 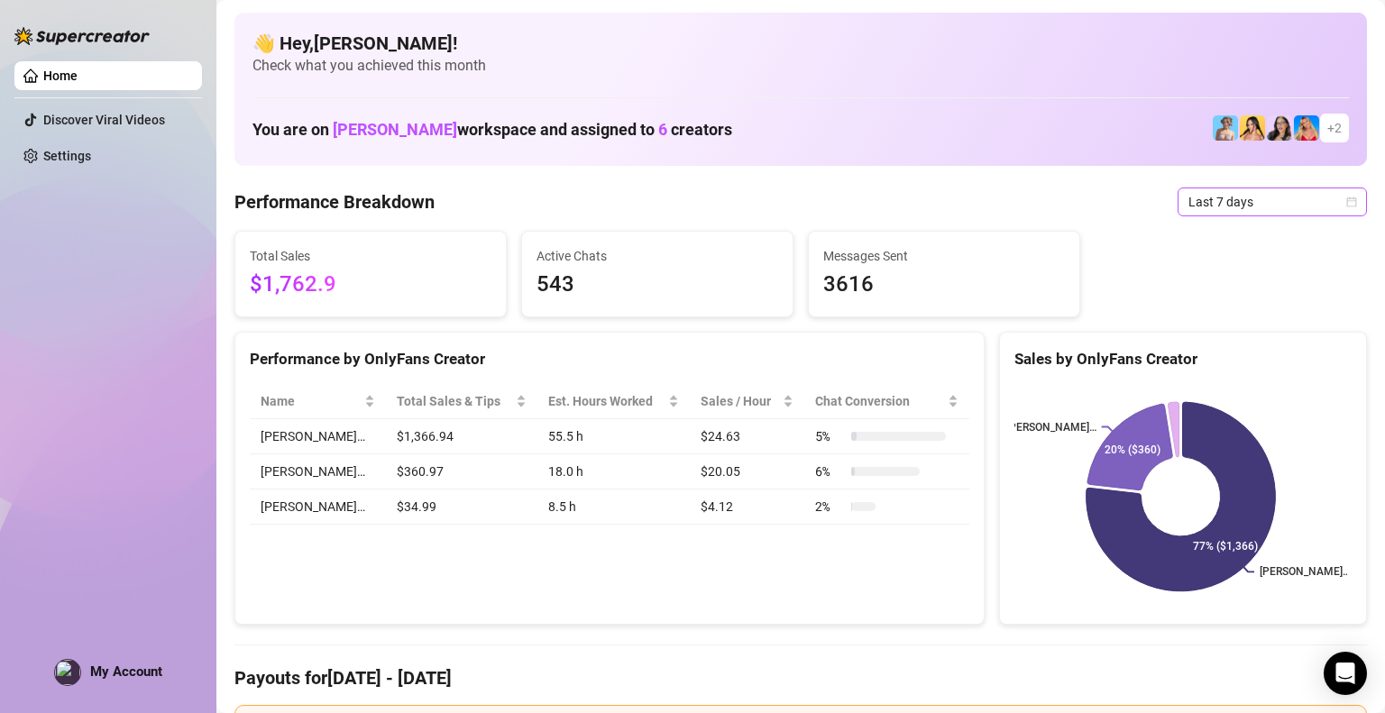 What do you see at coordinates (454, 401) in the screenshot?
I see `span: Total Sales & Tips` at bounding box center [454, 401].